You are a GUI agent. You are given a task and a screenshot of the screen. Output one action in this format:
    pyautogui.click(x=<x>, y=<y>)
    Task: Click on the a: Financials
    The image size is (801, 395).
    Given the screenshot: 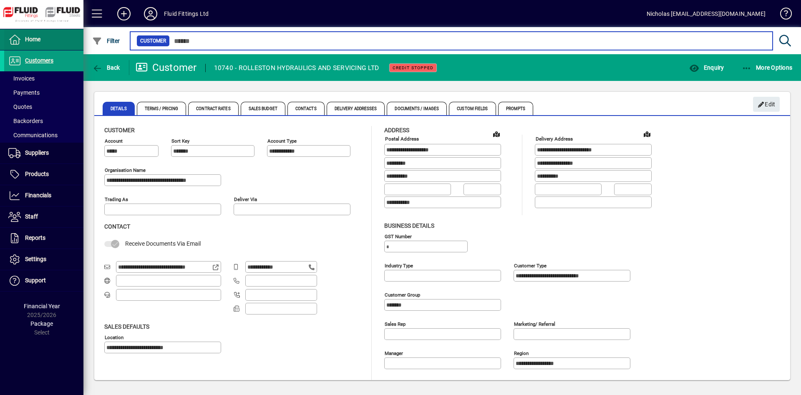 What is the action you would take?
    pyautogui.click(x=44, y=196)
    